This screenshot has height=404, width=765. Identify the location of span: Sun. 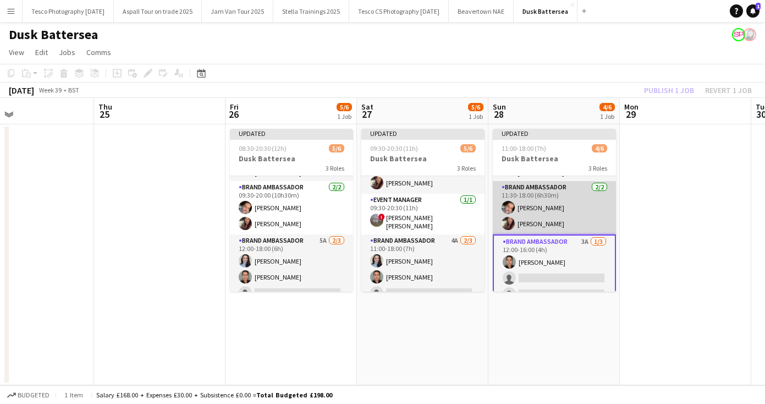
(499, 107).